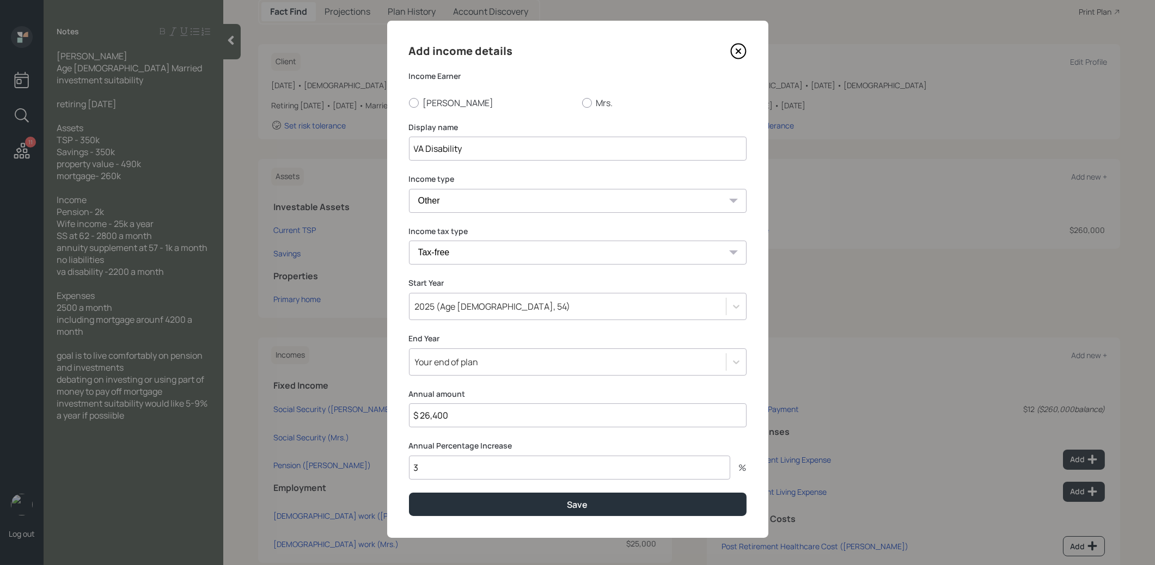 Image resolution: width=1155 pixels, height=565 pixels. I want to click on label: Income Earner, so click(578, 76).